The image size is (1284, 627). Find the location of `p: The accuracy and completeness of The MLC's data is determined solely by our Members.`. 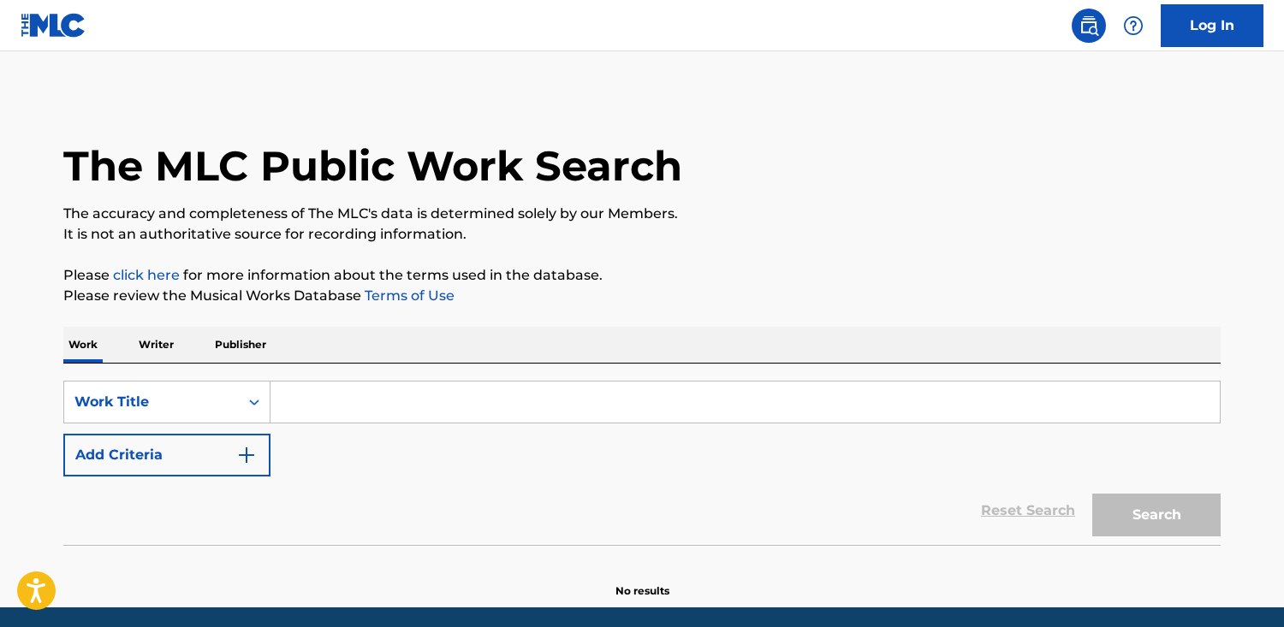

p: The accuracy and completeness of The MLC's data is determined solely by our Members. is located at coordinates (642, 214).